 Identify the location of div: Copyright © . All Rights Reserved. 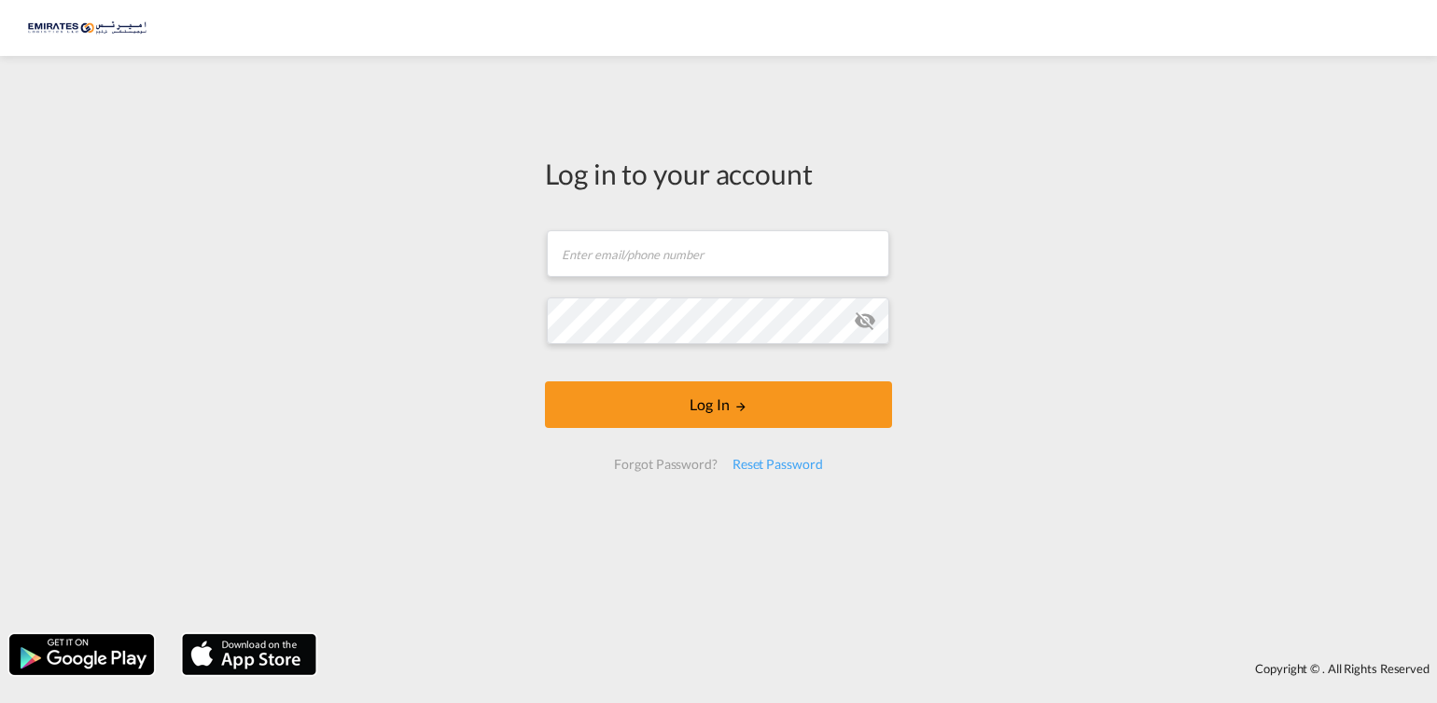
(881, 669).